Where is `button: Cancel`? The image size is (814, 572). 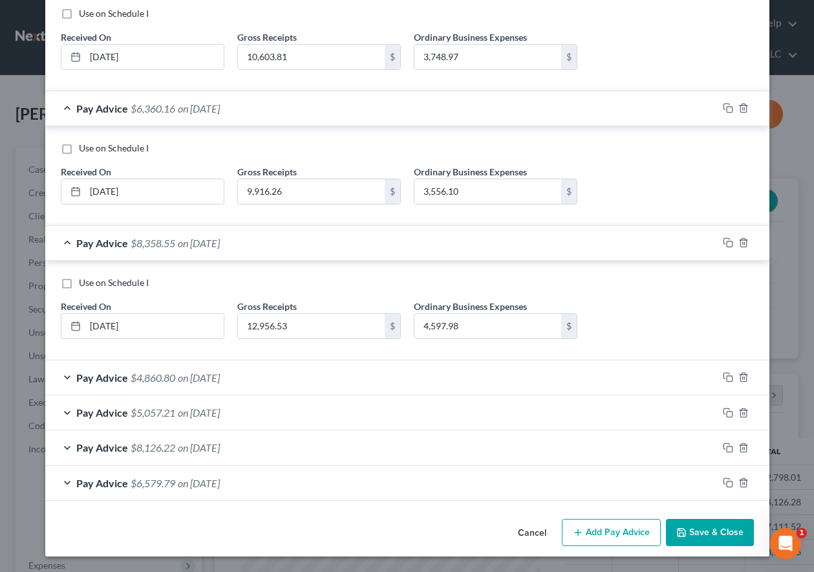 button: Cancel is located at coordinates (532, 533).